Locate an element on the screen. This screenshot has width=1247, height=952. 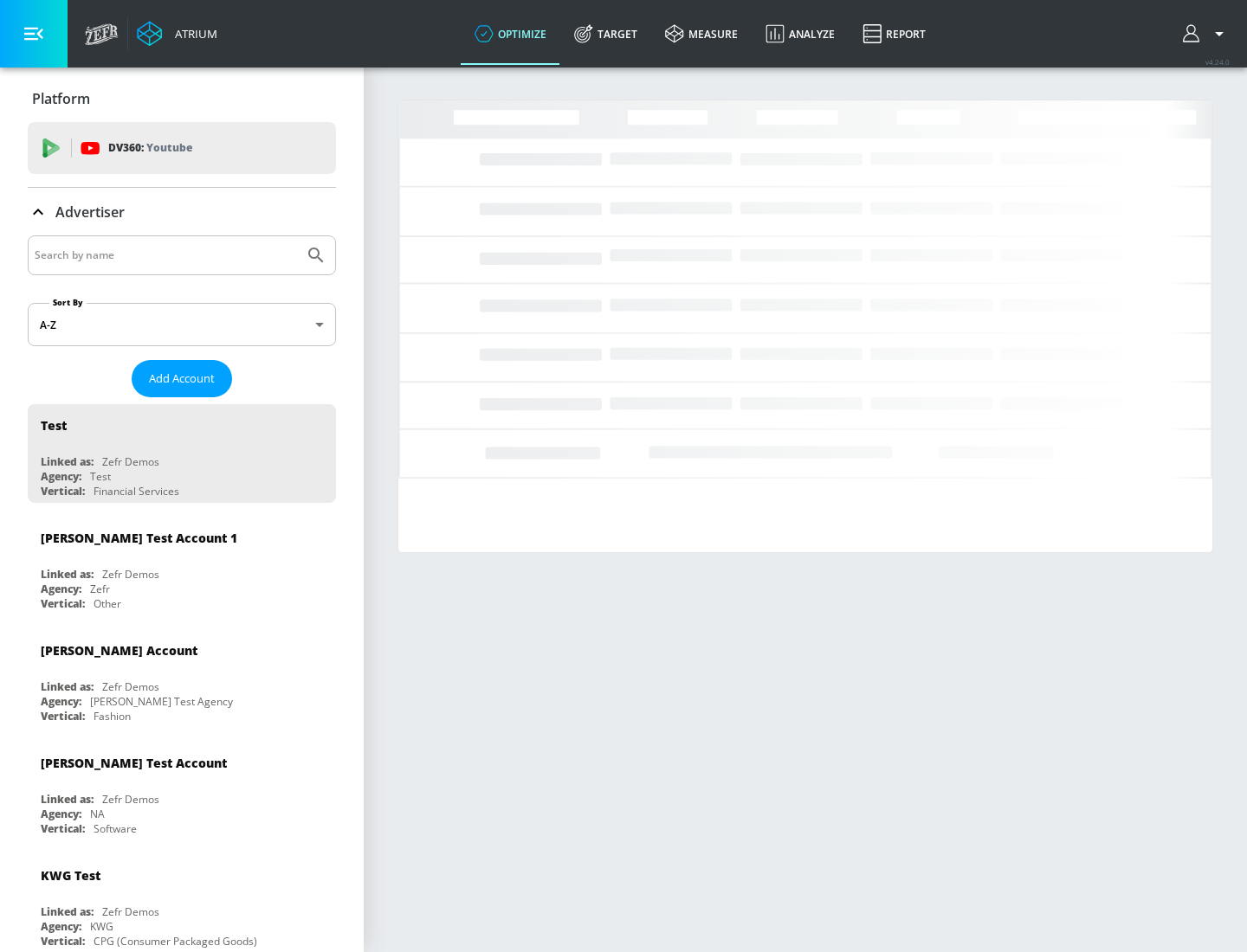
div: KWG Test is located at coordinates (71, 875).